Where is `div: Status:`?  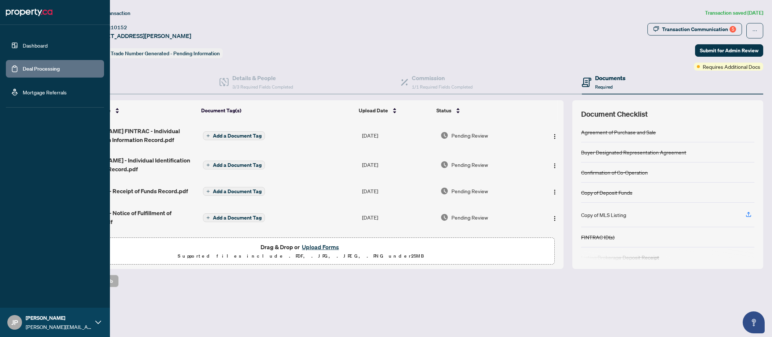
div: Status: is located at coordinates (157, 53).